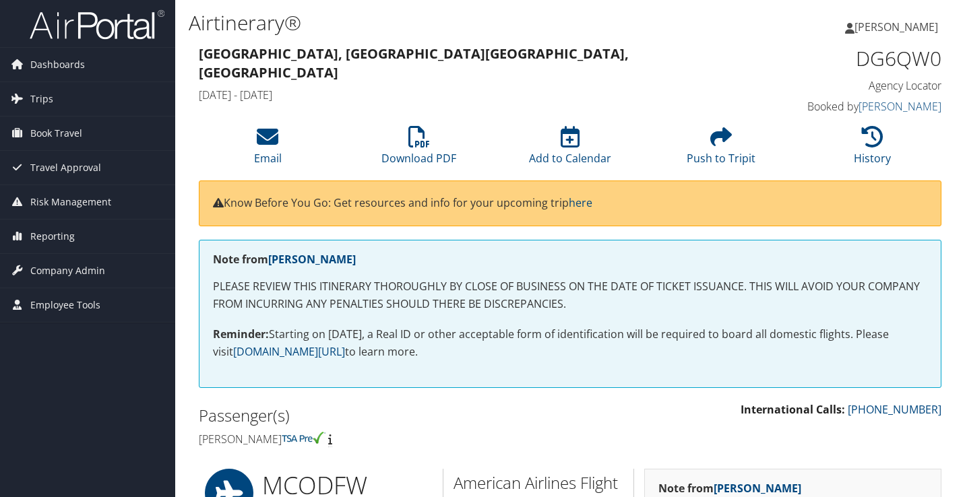 Image resolution: width=965 pixels, height=497 pixels. What do you see at coordinates (856, 59) in the screenshot?
I see `h1: DG6QW0` at bounding box center [856, 59].